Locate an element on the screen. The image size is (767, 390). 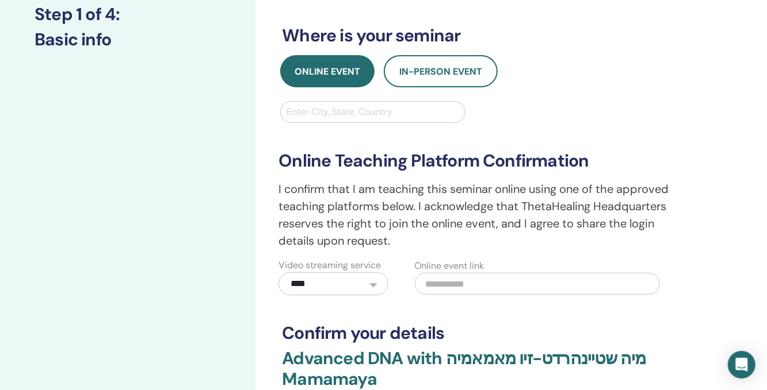
h3: Confirm your details is located at coordinates (473, 334).